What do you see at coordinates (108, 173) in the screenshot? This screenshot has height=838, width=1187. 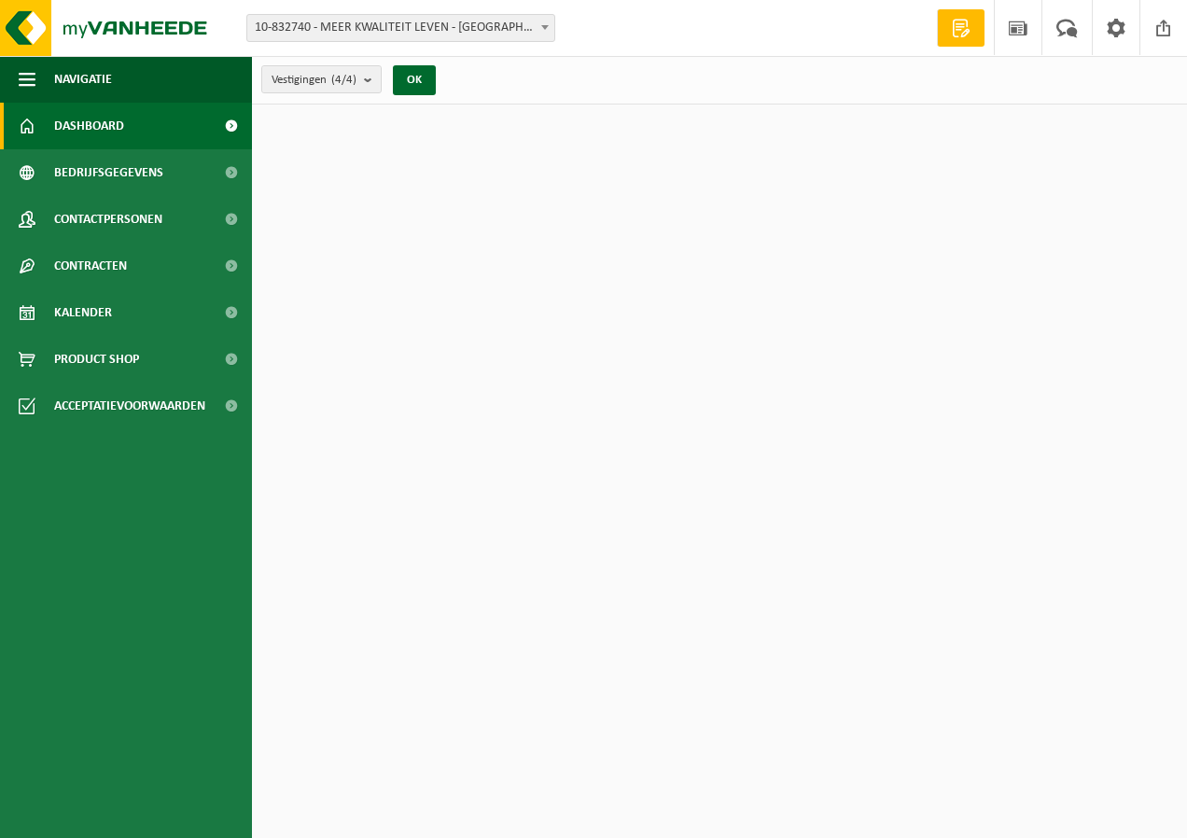 I see `span: Bedrijfsgegevens` at bounding box center [108, 173].